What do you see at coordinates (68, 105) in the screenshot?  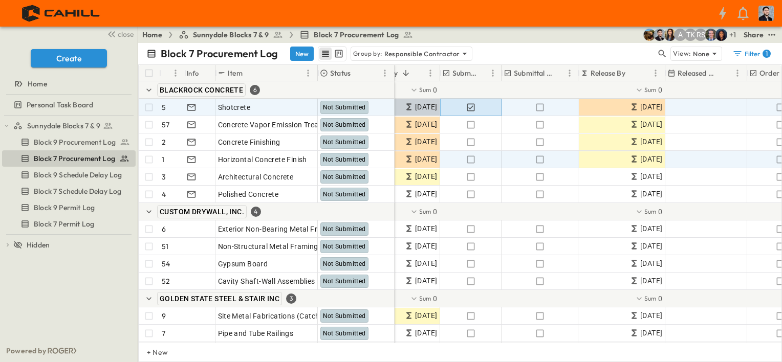 I see `a: Personal Task Board` at bounding box center [68, 105].